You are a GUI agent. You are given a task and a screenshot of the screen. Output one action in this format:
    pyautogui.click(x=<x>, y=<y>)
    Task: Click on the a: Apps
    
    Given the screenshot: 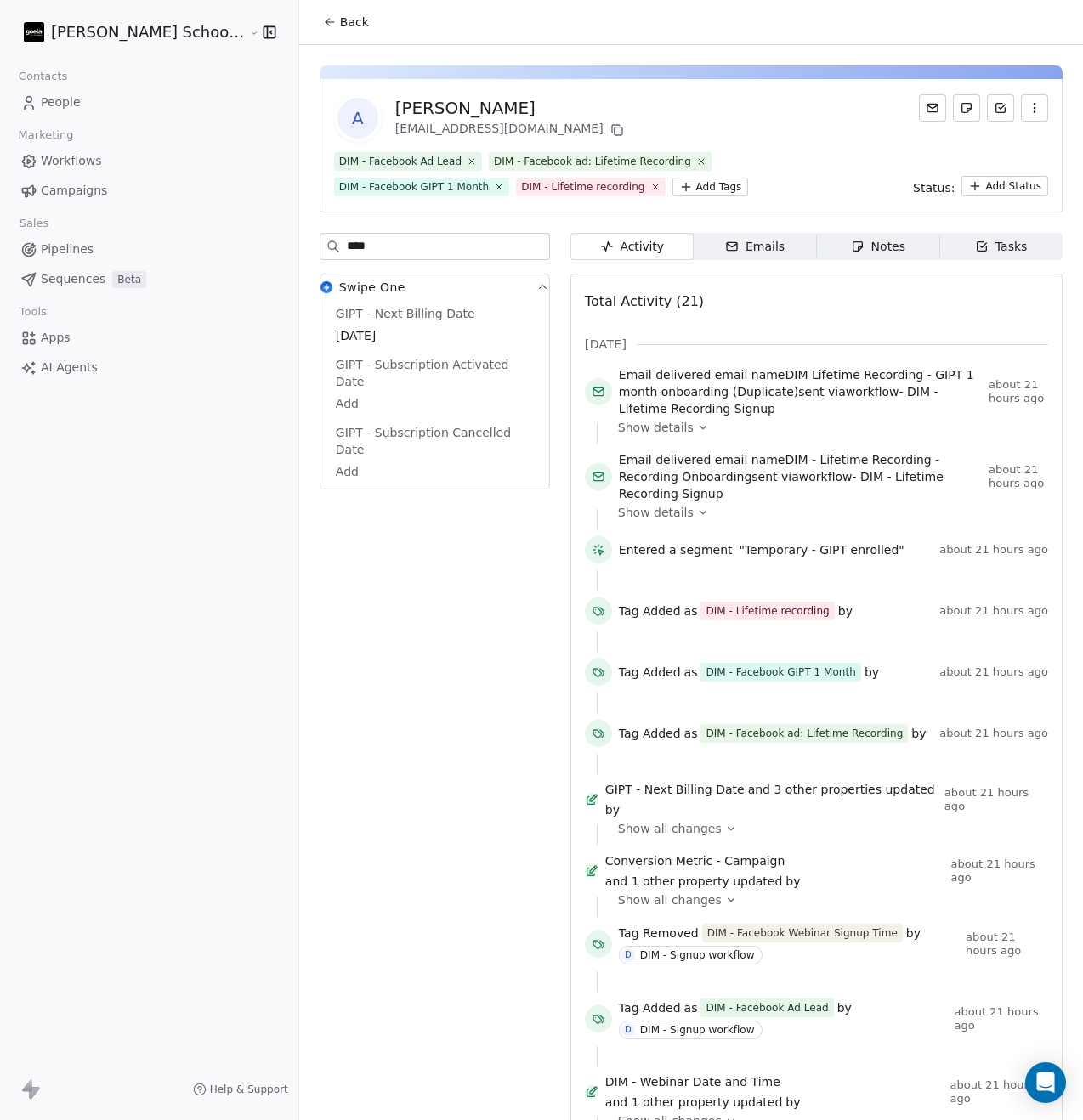 What is the action you would take?
    pyautogui.click(x=149, y=337)
    